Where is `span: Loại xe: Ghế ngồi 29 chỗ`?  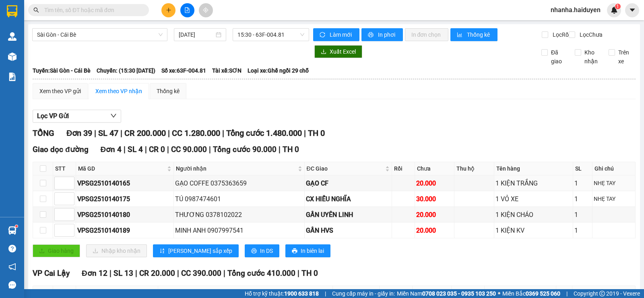
span: Loại xe: Ghế ngồi 29 chỗ is located at coordinates (278, 70).